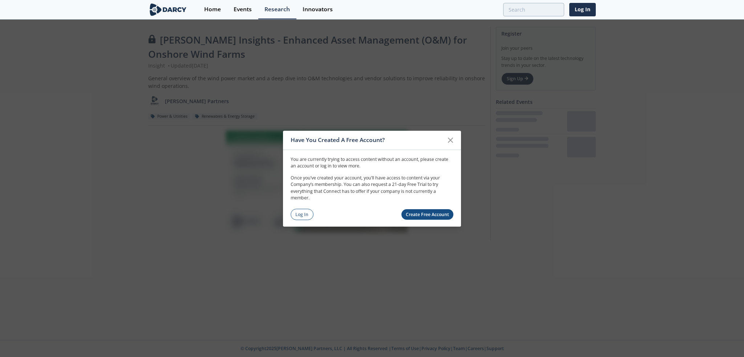 This screenshot has width=744, height=357. What do you see at coordinates (428, 214) in the screenshot?
I see `a: Create Free Account` at bounding box center [428, 214].